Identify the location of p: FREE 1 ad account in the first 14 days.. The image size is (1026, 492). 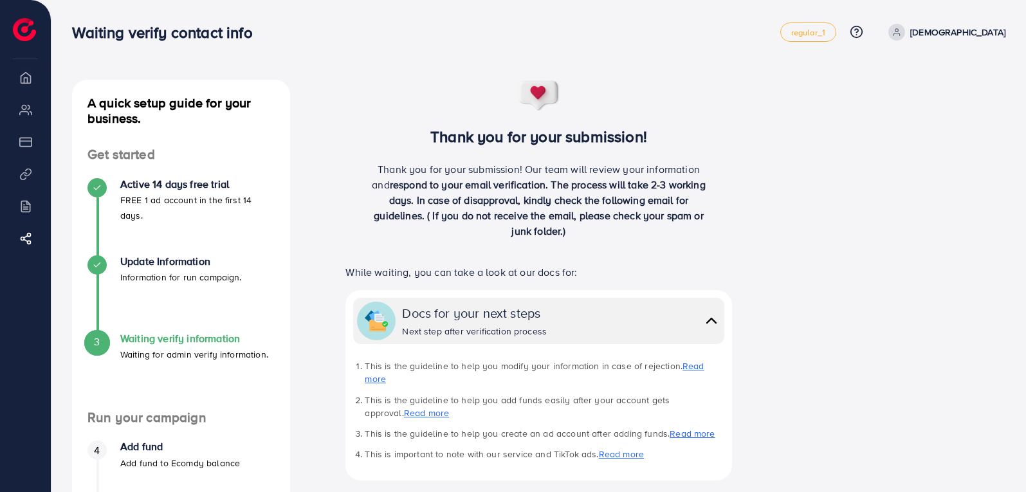
(197, 208).